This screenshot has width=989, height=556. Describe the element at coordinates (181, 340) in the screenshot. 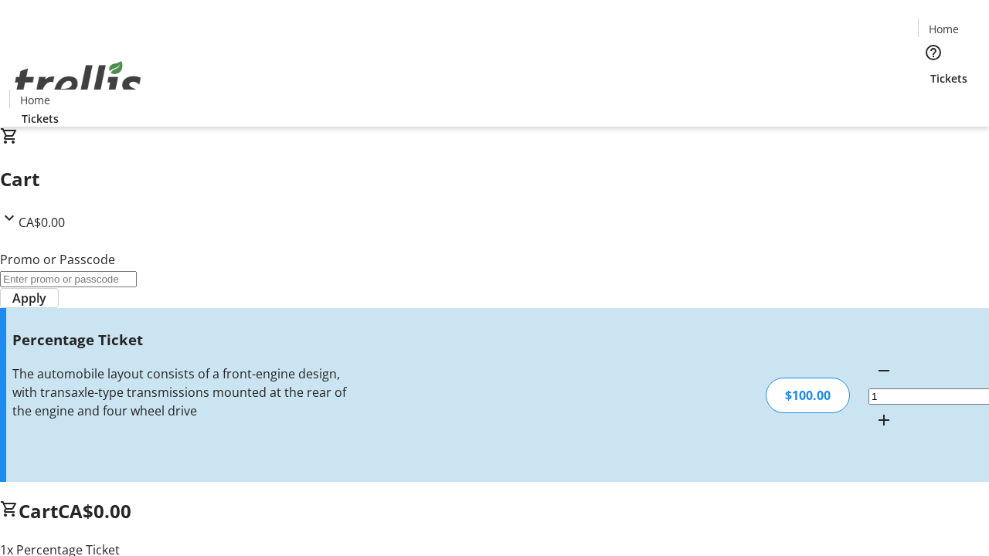

I see `h3: Percentage Ticket` at that location.